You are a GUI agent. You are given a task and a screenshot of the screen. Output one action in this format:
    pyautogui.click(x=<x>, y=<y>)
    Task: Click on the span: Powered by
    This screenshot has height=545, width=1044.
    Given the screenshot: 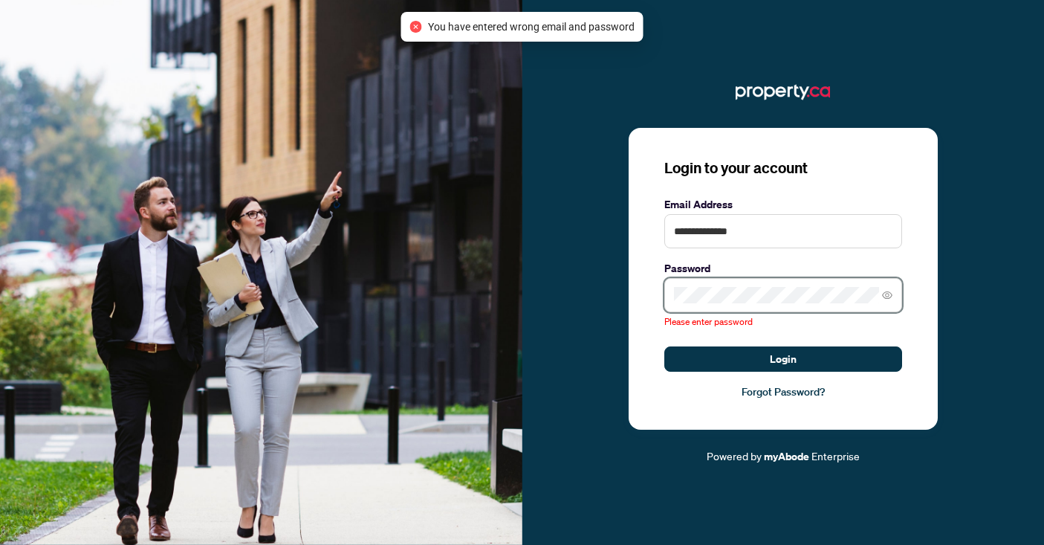 What is the action you would take?
    pyautogui.click(x=734, y=455)
    